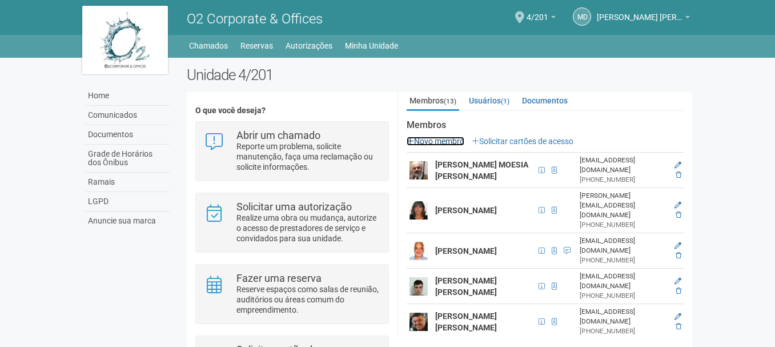 Image resolution: width=775 pixels, height=347 pixels. I want to click on a: Fazer uma reserva Reserve espaços como salas de reunião, auditórios ou áreas comum do empreendime..., so click(292, 293).